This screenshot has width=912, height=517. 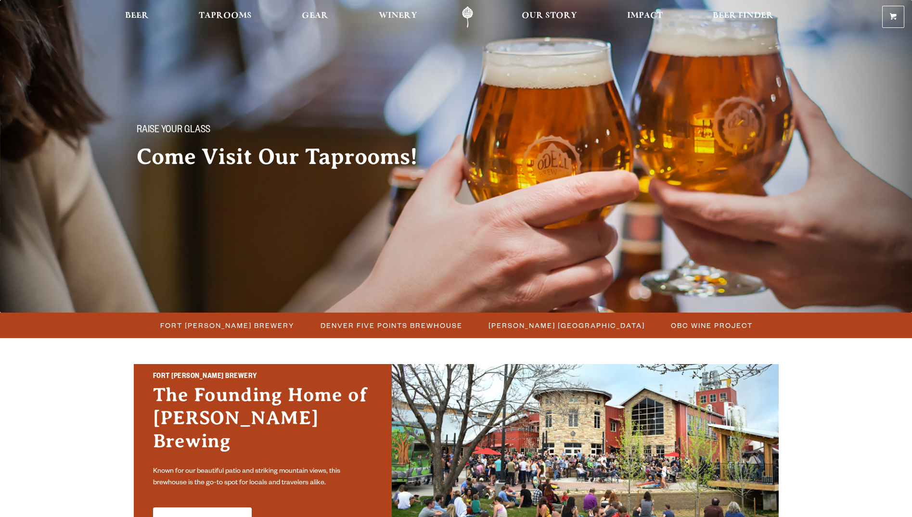 What do you see at coordinates (743, 16) in the screenshot?
I see `span: Beer Finder` at bounding box center [743, 16].